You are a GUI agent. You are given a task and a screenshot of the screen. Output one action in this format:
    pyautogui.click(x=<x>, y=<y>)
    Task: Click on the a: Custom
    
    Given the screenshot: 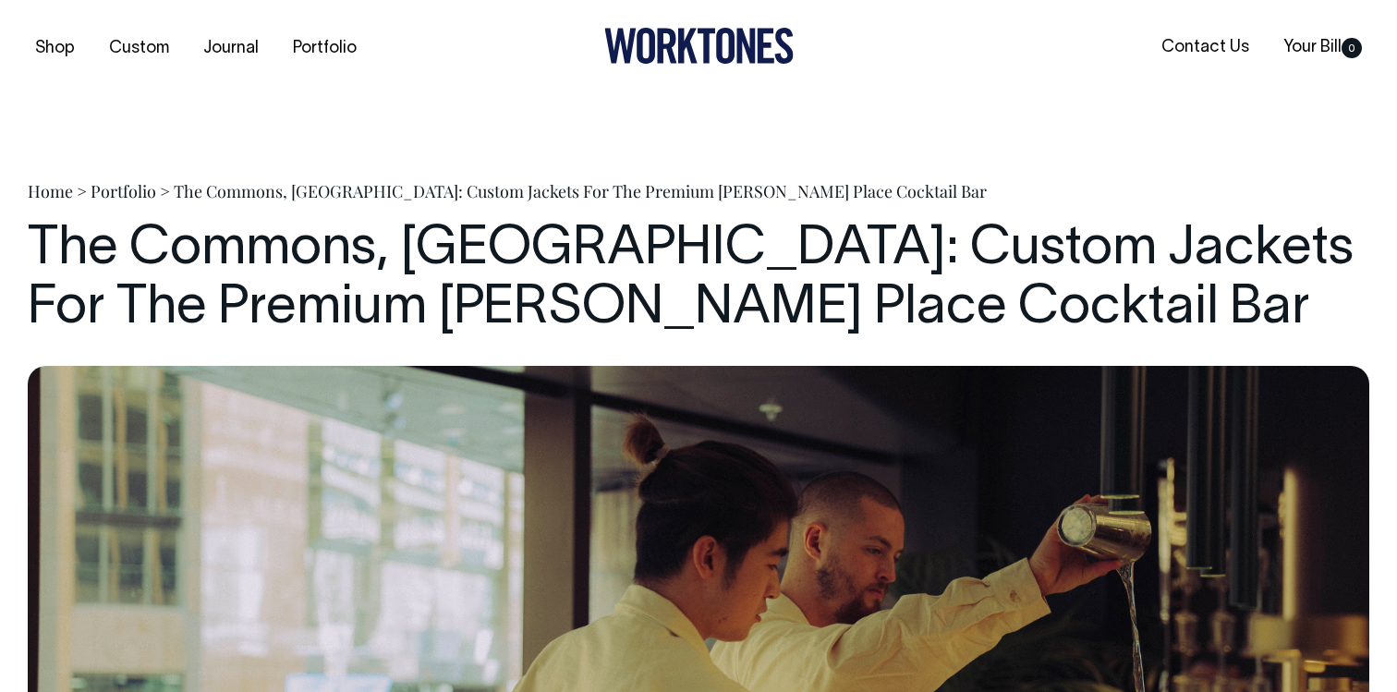 What is the action you would take?
    pyautogui.click(x=139, y=48)
    